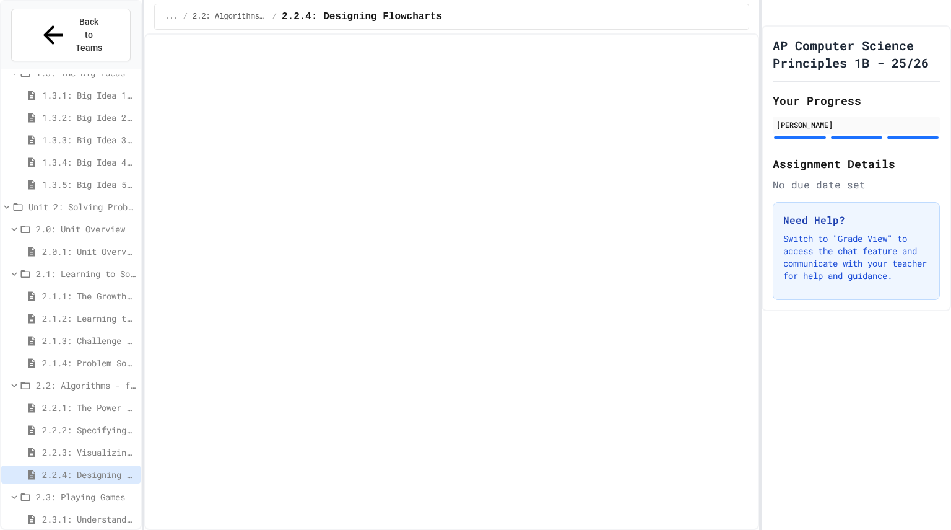 The height and width of the screenshot is (530, 951). Describe the element at coordinates (89, 318) in the screenshot. I see `span: 2.1.2: Learning to Solve Hard Problems` at that location.